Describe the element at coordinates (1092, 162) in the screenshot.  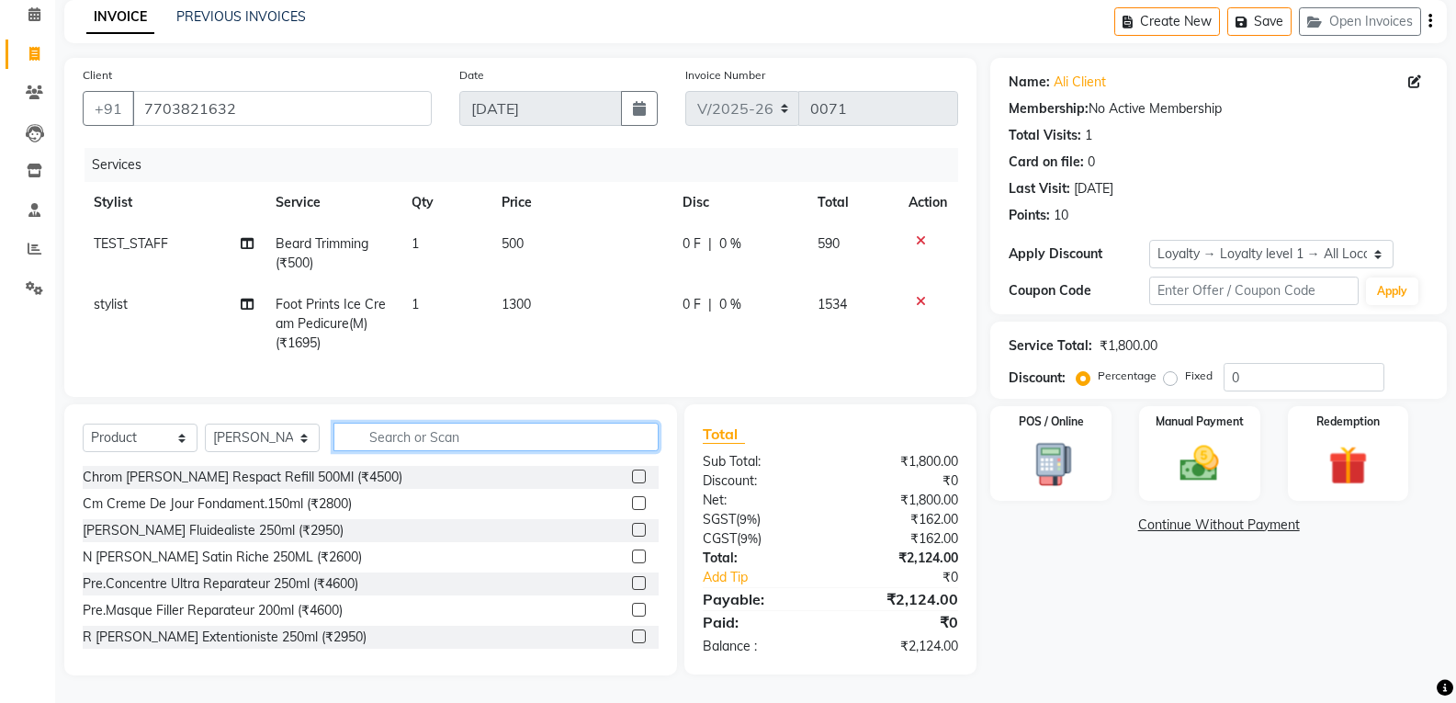
I see `div: 0` at that location.